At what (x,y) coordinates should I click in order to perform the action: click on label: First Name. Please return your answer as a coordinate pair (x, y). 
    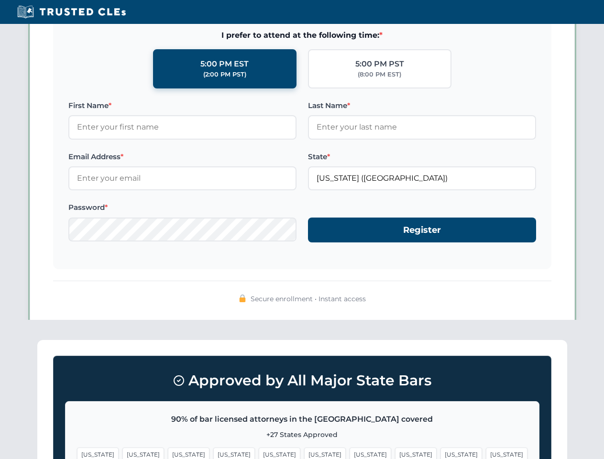
    Looking at the image, I should click on (182, 106).